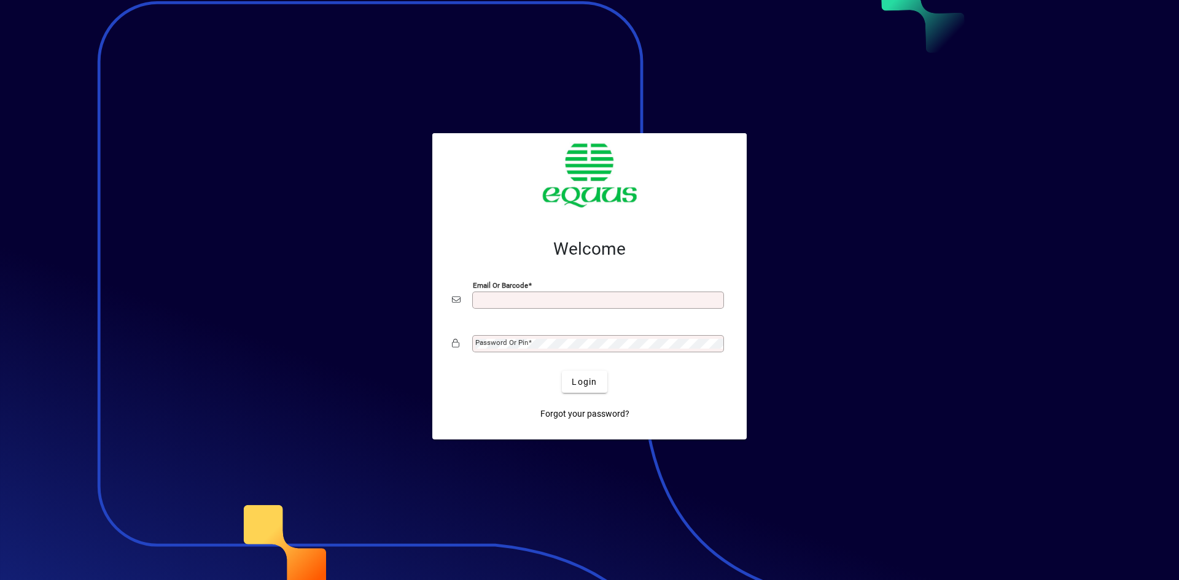  What do you see at coordinates (502, 343) in the screenshot?
I see `mat-label: Password or Pin` at bounding box center [502, 343].